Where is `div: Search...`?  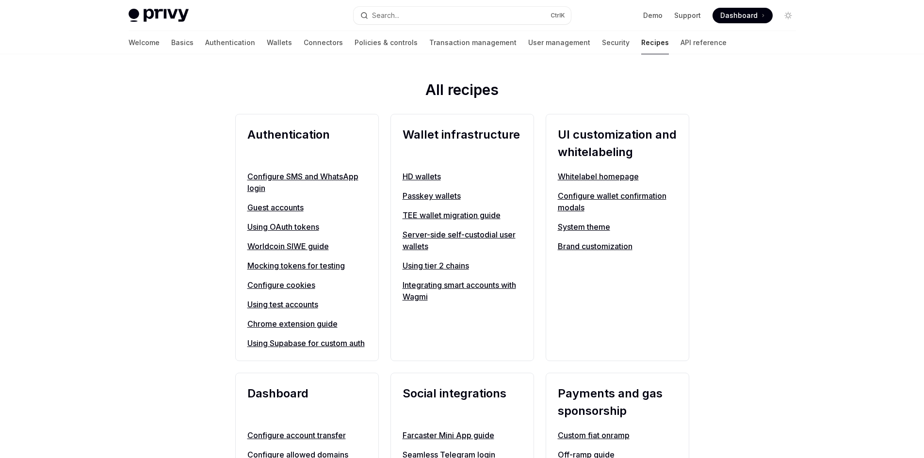 div: Search... is located at coordinates (386, 16).